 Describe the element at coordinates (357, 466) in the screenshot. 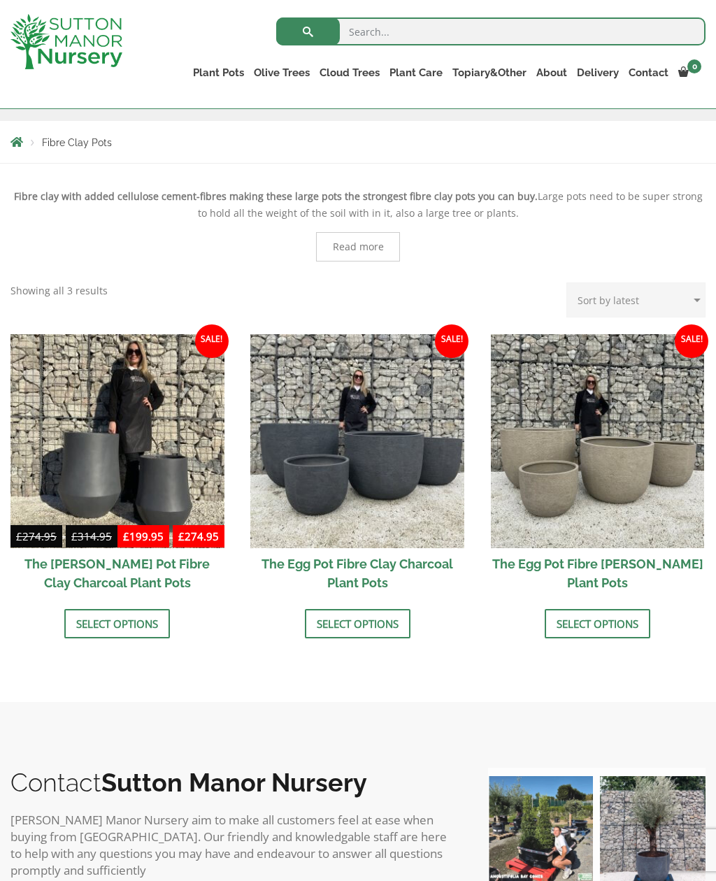

I see `a: Sale! The Egg Pot Fibre Clay Charcoal Plant Pots` at that location.